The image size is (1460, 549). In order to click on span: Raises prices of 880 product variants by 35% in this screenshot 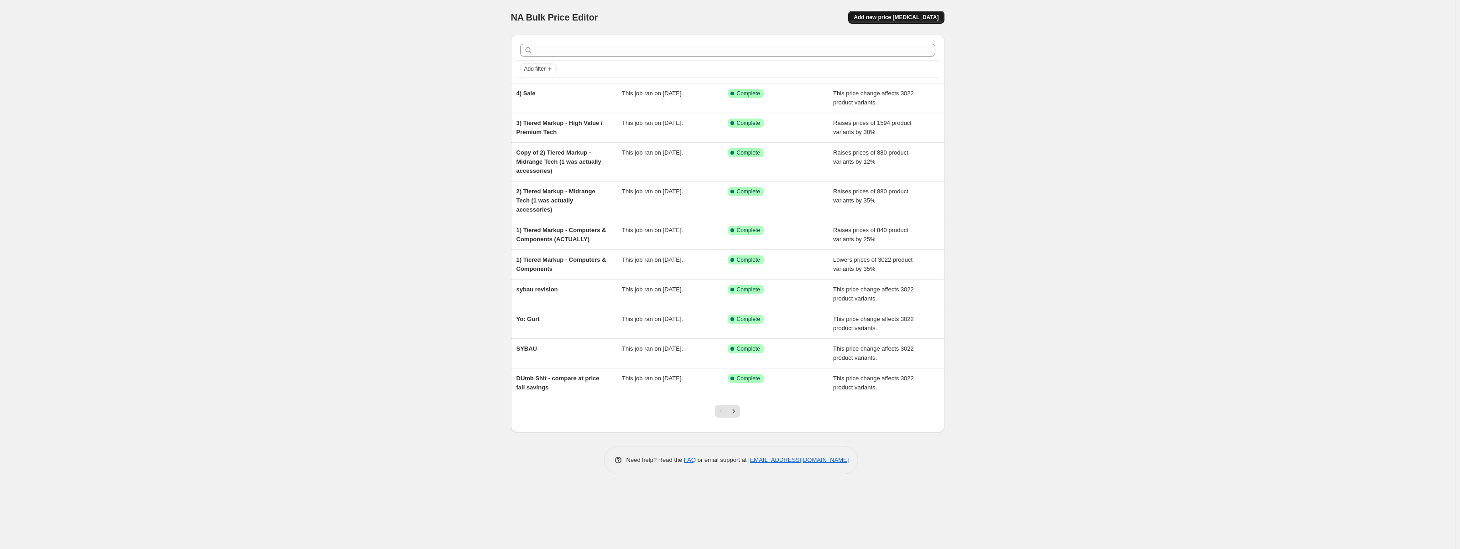, I will do `click(871, 196)`.